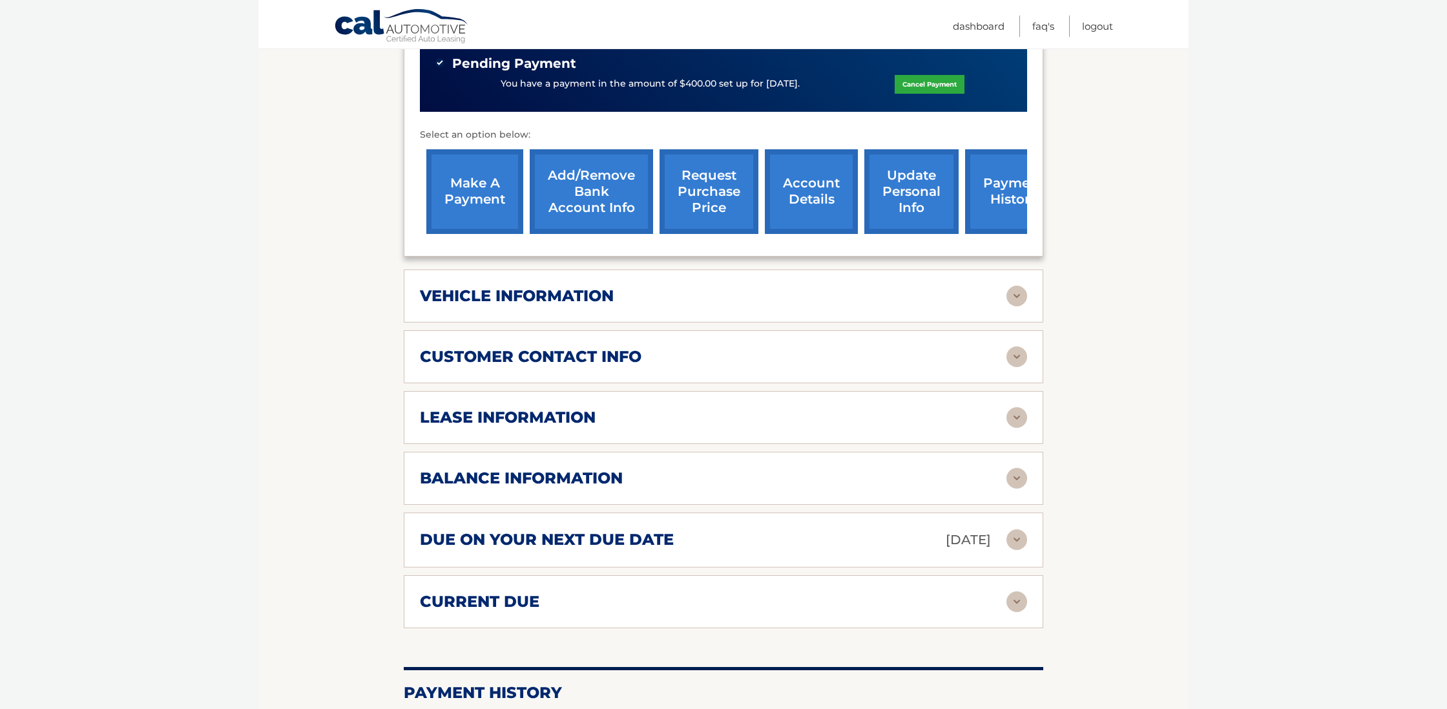  I want to click on h2: current due, so click(479, 601).